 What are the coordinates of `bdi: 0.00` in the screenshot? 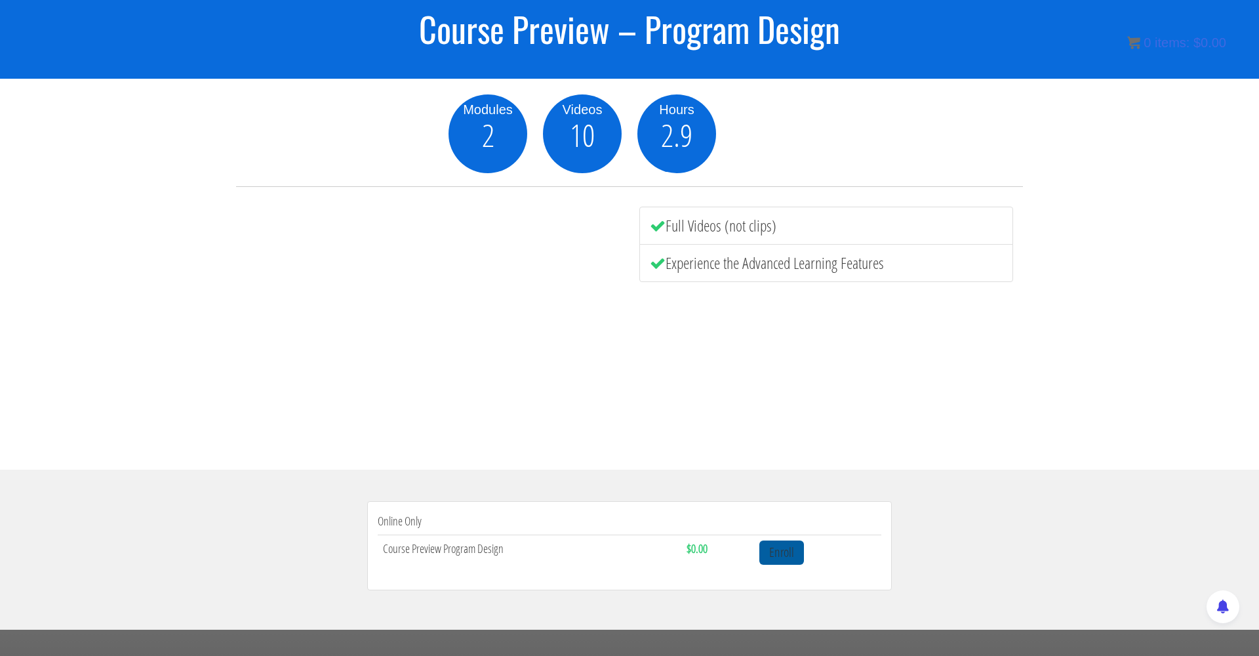 It's located at (1210, 43).